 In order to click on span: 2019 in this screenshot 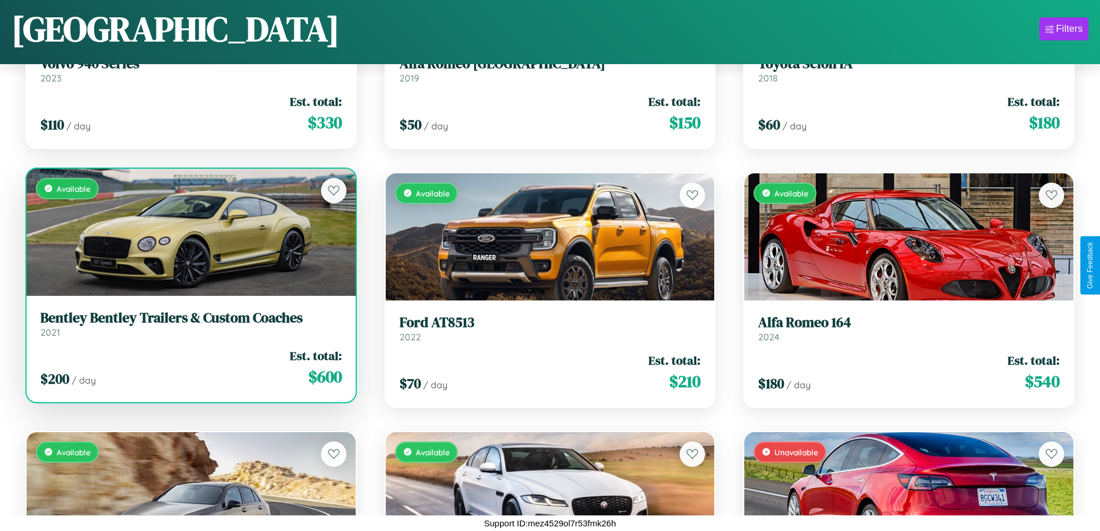, I will do `click(410, 78)`.